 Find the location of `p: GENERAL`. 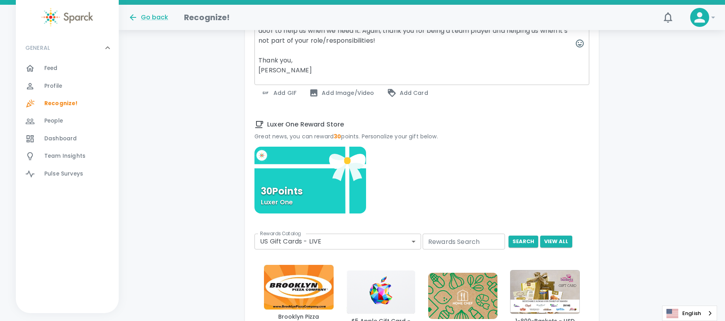

p: GENERAL is located at coordinates (38, 48).